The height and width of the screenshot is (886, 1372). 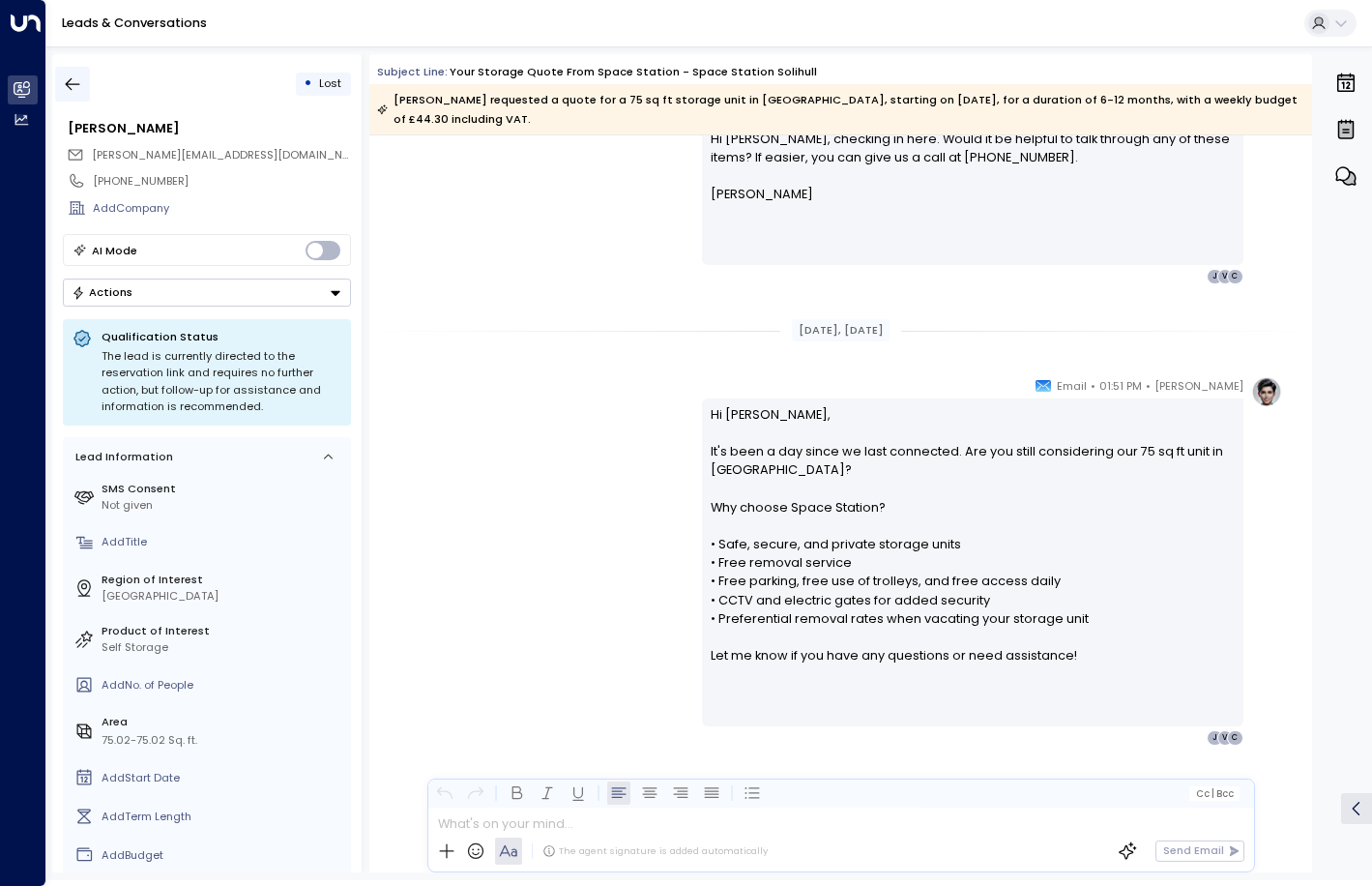 What do you see at coordinates (221, 336) in the screenshot?
I see `p: Qualification Status` at bounding box center [221, 336].